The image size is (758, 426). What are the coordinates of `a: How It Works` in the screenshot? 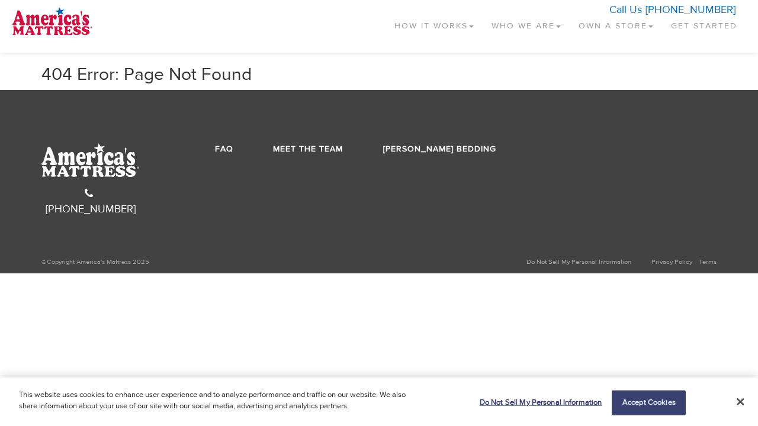 It's located at (434, 23).